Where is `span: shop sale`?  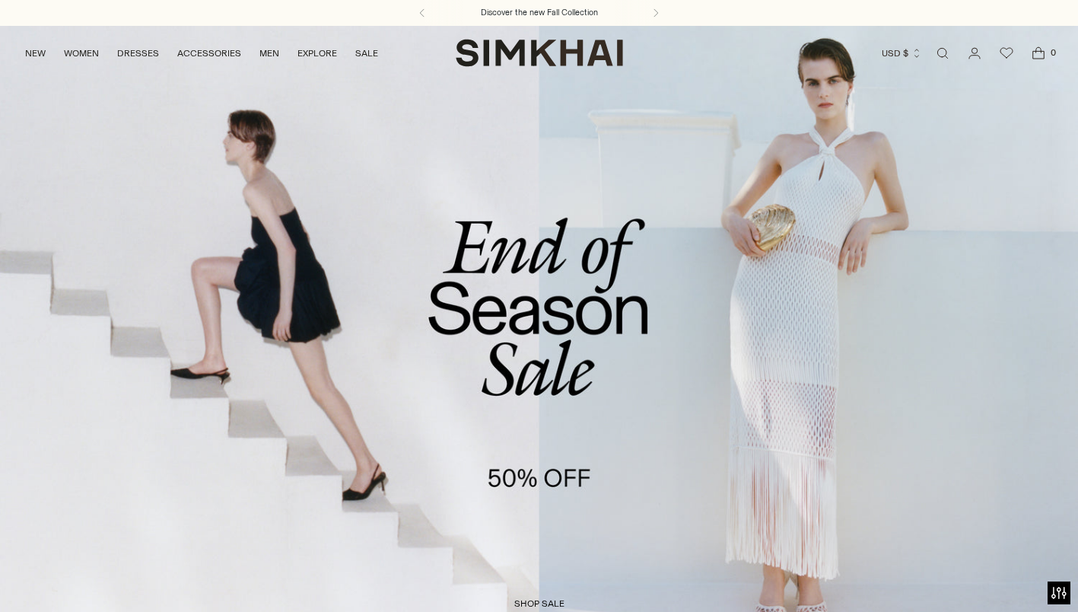
span: shop sale is located at coordinates (539, 603).